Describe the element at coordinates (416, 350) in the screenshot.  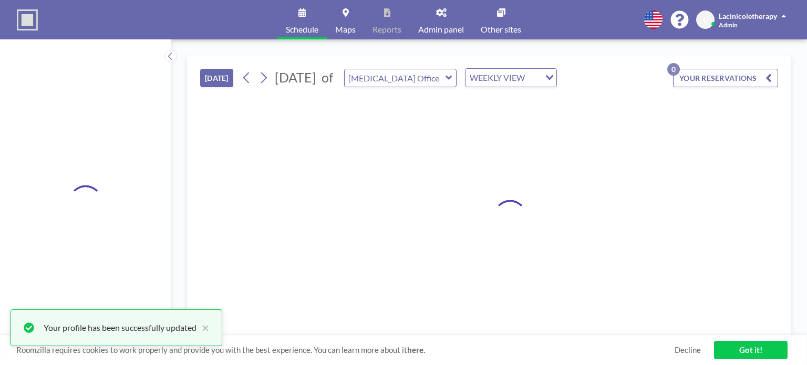
I see `a: here.` at that location.